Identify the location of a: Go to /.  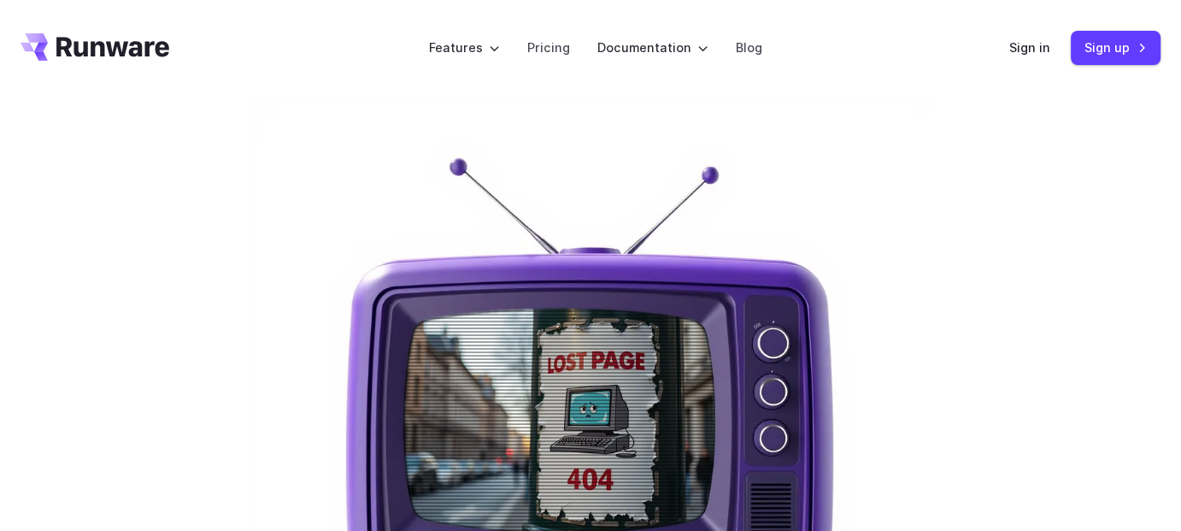
(95, 47).